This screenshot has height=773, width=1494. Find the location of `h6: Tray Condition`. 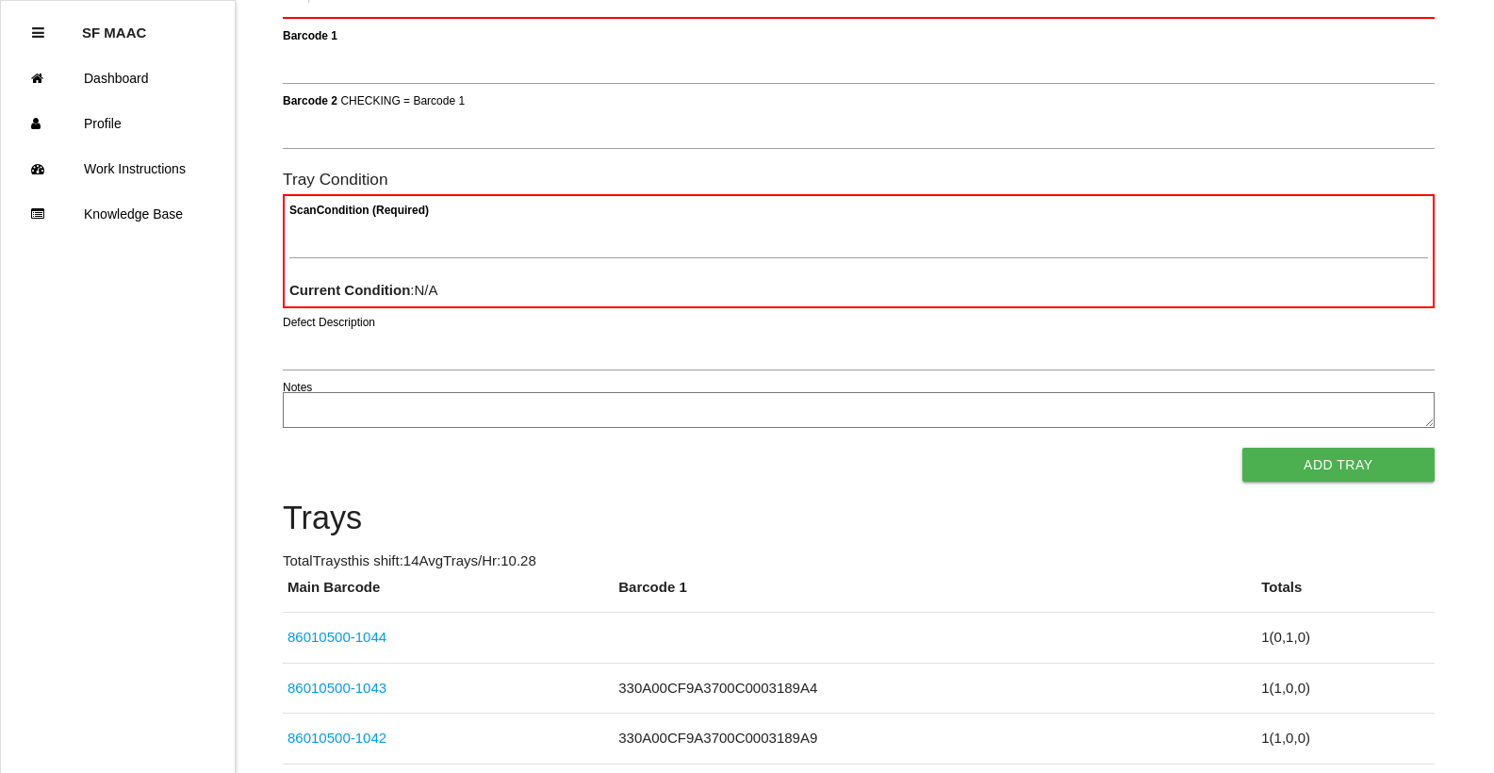

h6: Tray Condition is located at coordinates (858, 179).